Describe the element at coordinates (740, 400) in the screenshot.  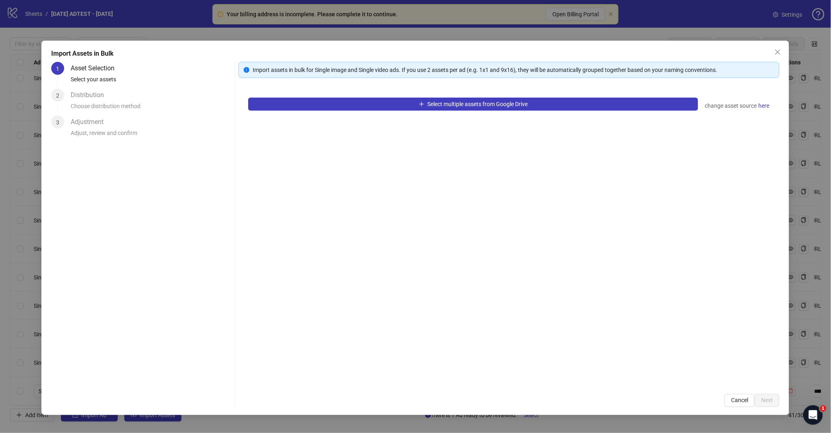
I see `button: Cancel` at that location.